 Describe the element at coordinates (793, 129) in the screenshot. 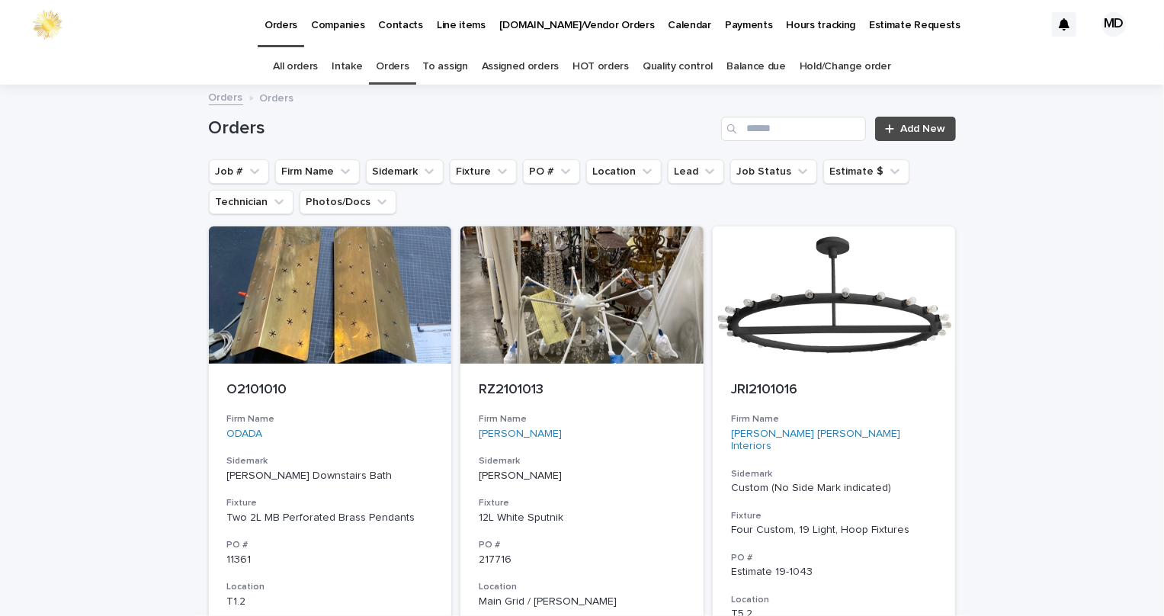

I see `input: Search` at that location.